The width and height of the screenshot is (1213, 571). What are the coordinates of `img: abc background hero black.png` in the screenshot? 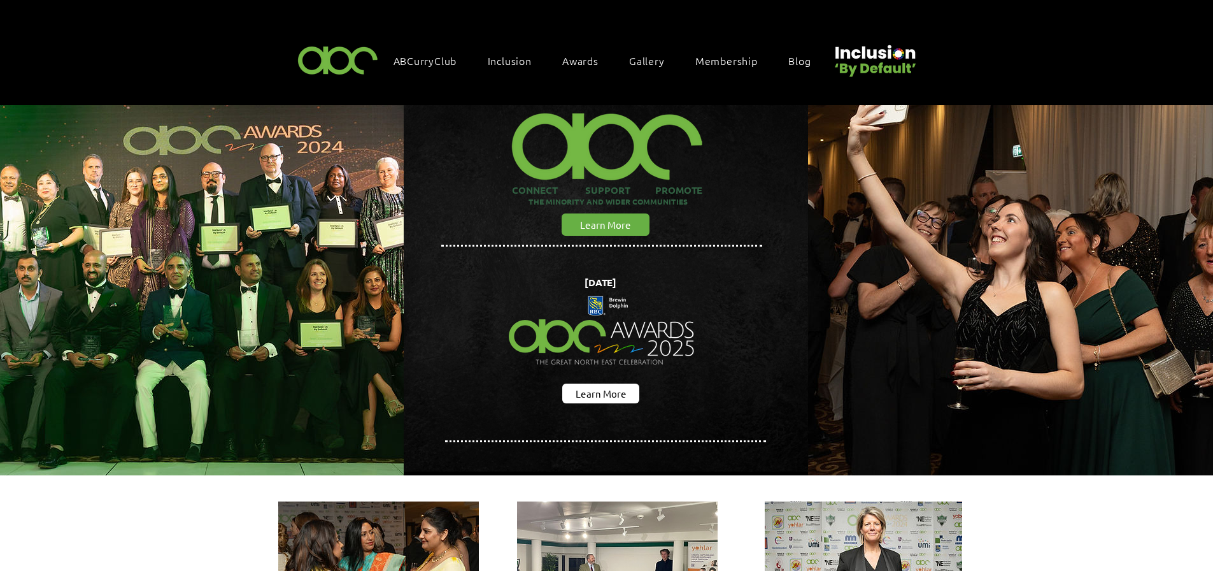 It's located at (606, 288).